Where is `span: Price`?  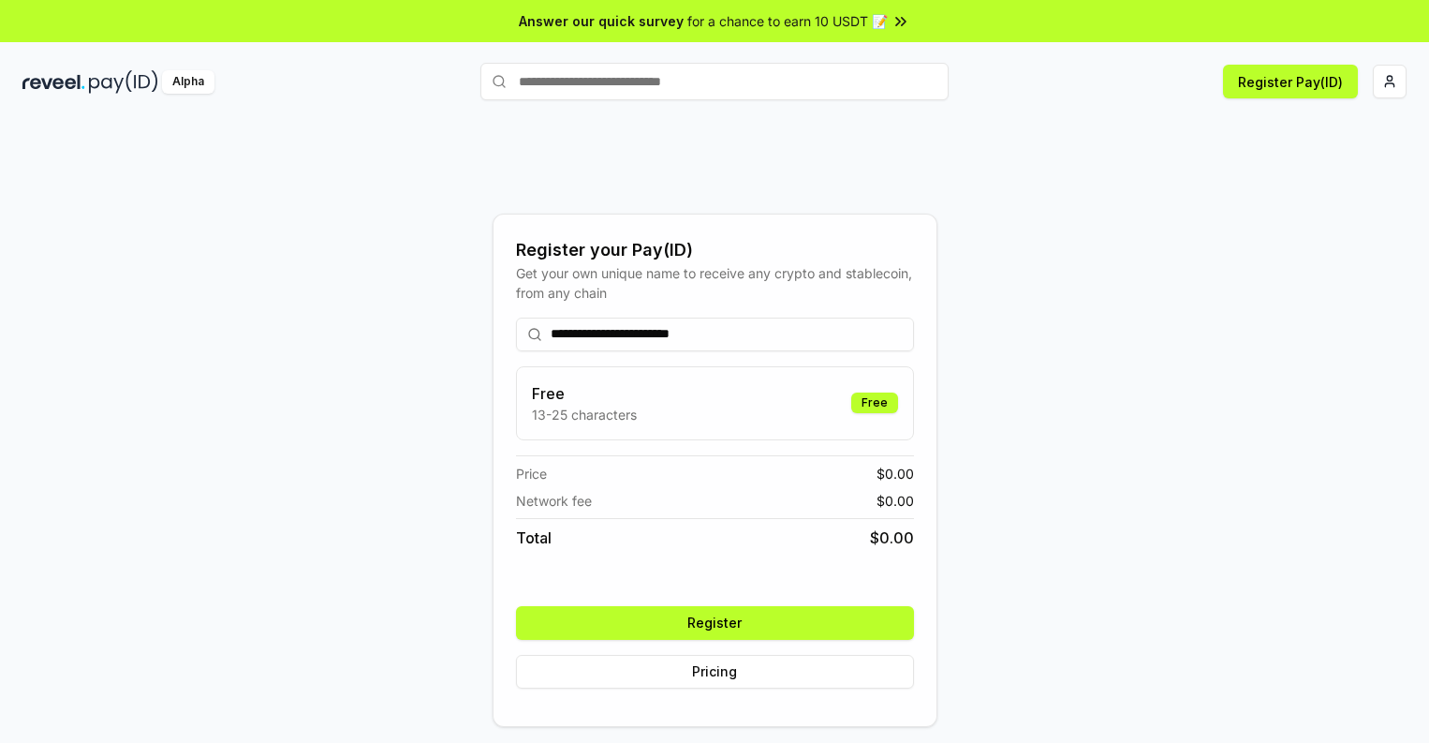 span: Price is located at coordinates (531, 473).